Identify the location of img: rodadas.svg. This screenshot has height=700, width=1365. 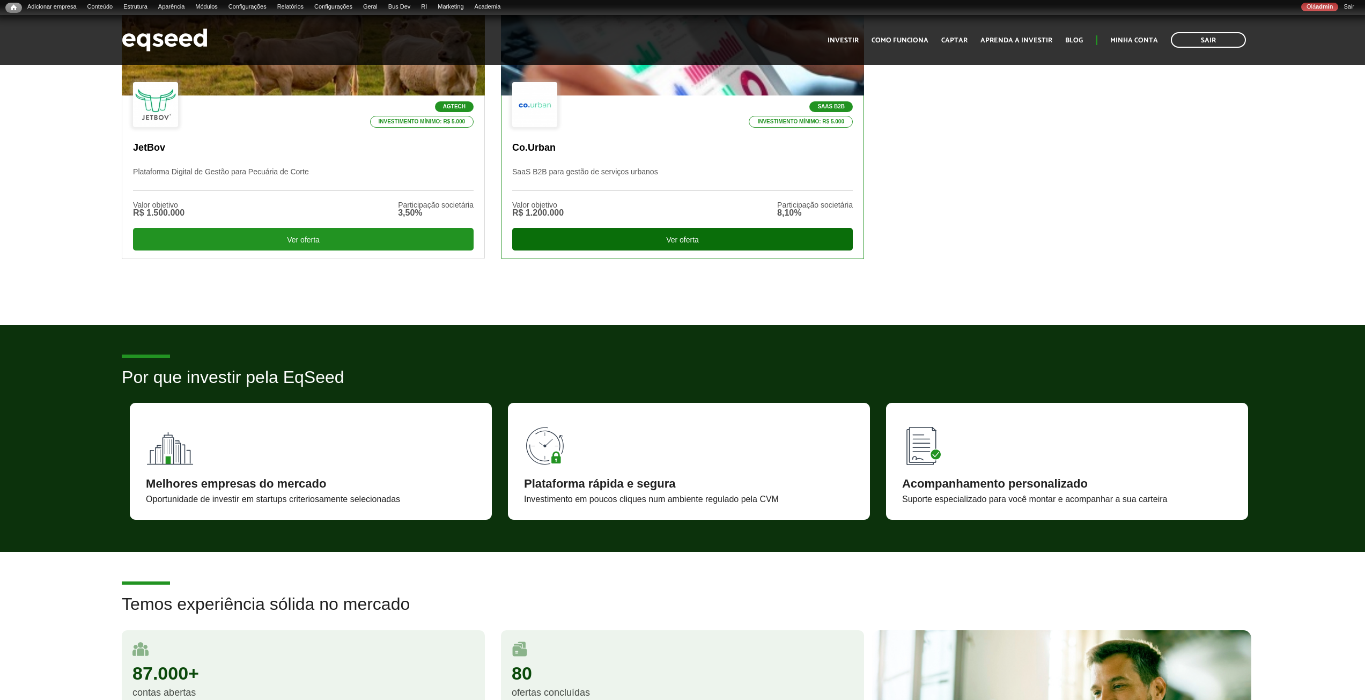
(520, 649).